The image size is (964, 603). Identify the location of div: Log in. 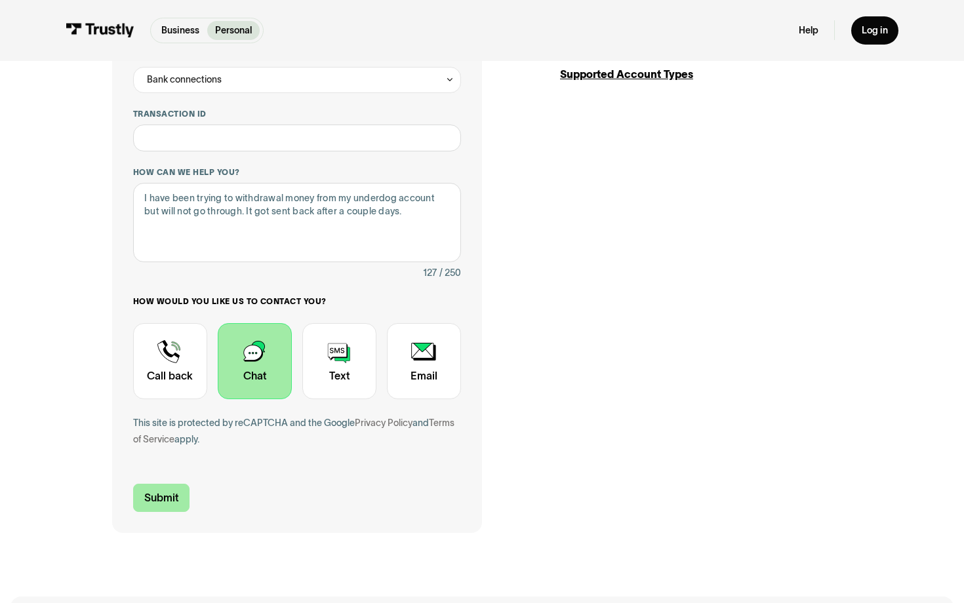
(874, 30).